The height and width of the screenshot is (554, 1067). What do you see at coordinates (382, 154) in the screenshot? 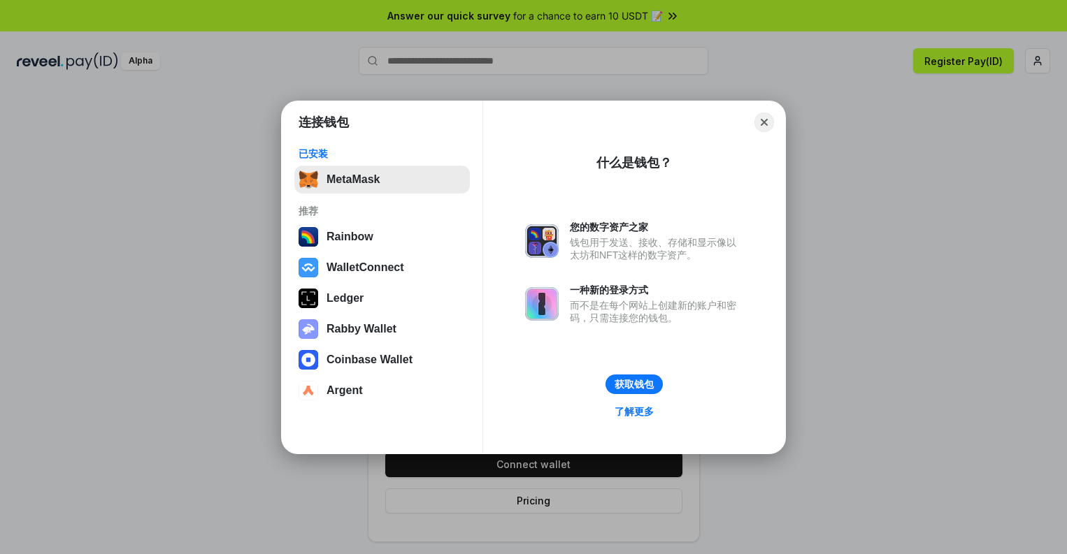
I see `div: 已安装` at bounding box center [382, 154].